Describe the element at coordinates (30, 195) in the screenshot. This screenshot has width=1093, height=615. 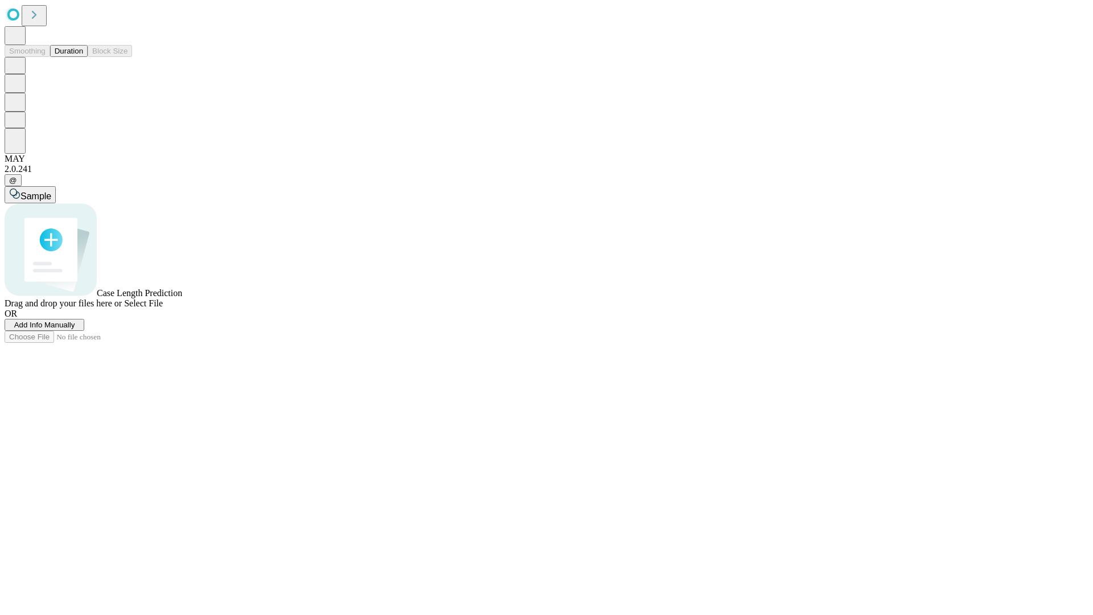
I see `button: Sample` at that location.